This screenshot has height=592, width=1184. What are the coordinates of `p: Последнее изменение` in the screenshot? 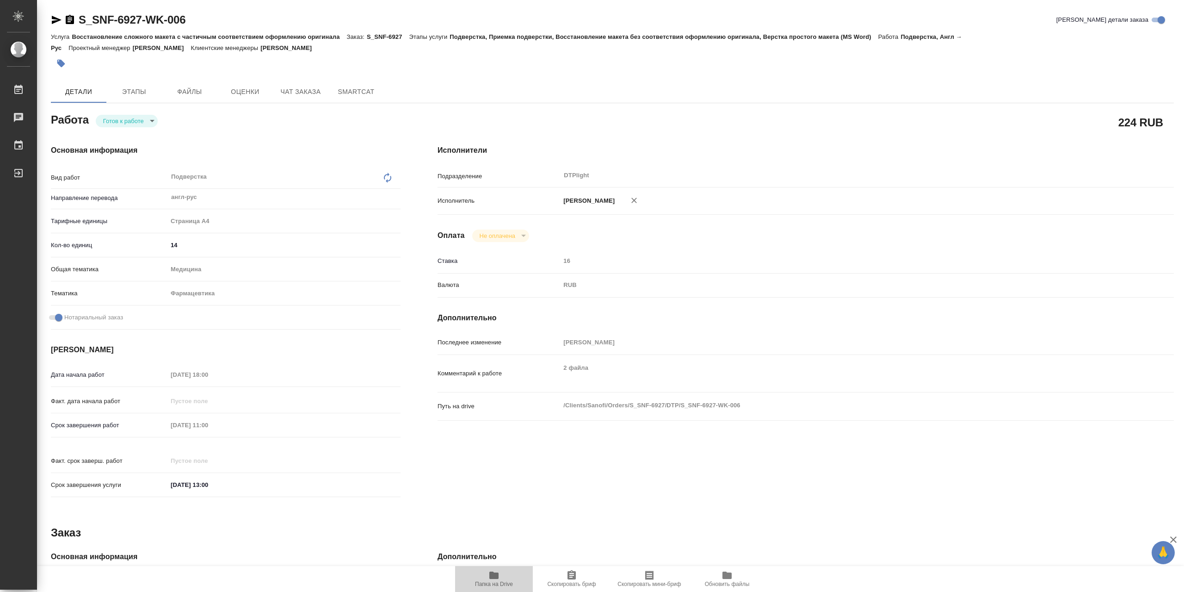 It's located at (499, 342).